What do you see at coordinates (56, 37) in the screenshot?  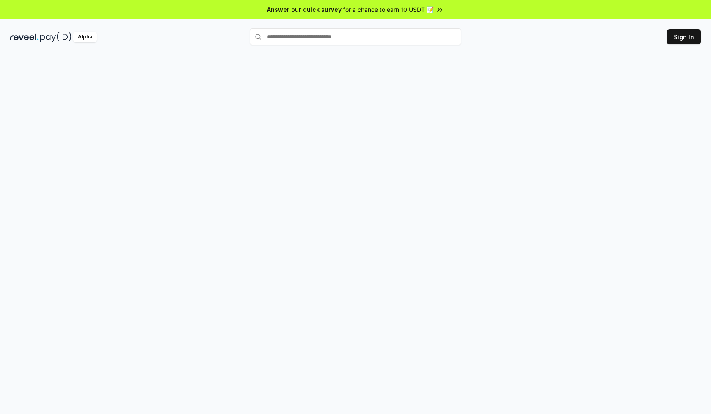 I see `img: pay_id` at bounding box center [56, 37].